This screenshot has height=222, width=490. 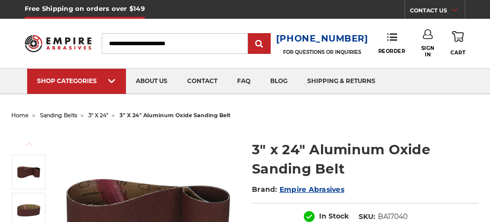 What do you see at coordinates (243, 81) in the screenshot?
I see `a: faq` at bounding box center [243, 81].